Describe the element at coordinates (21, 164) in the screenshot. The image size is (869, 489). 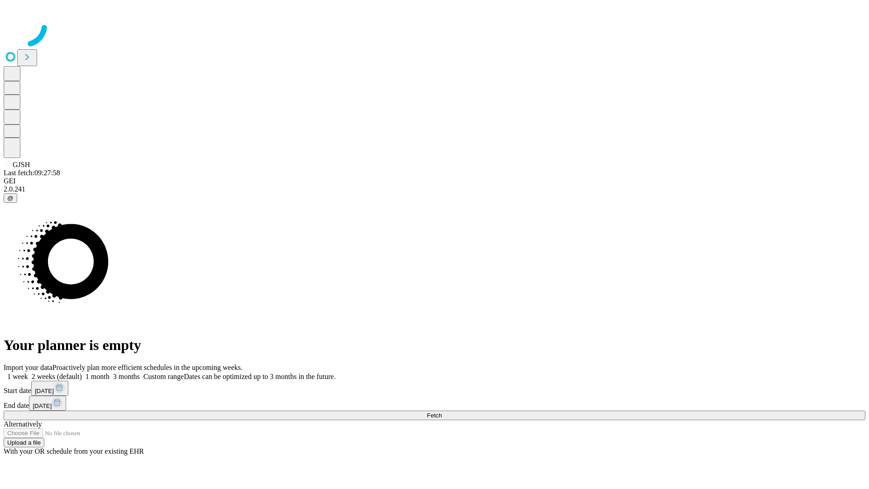
I see `span: GJSH` at that location.